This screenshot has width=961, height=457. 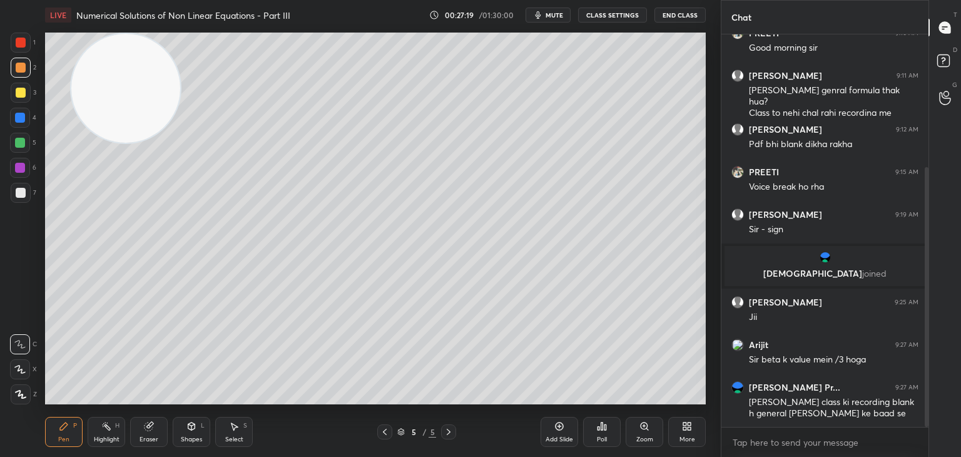 I want to click on div: Sir beta k value mein /3 hoga, so click(x=834, y=360).